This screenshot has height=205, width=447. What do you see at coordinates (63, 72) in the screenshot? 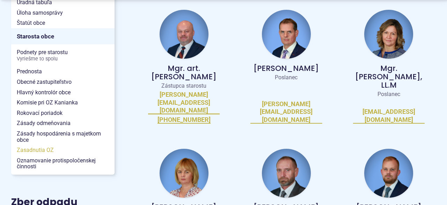
I see `span: Prednosta` at bounding box center [63, 72].